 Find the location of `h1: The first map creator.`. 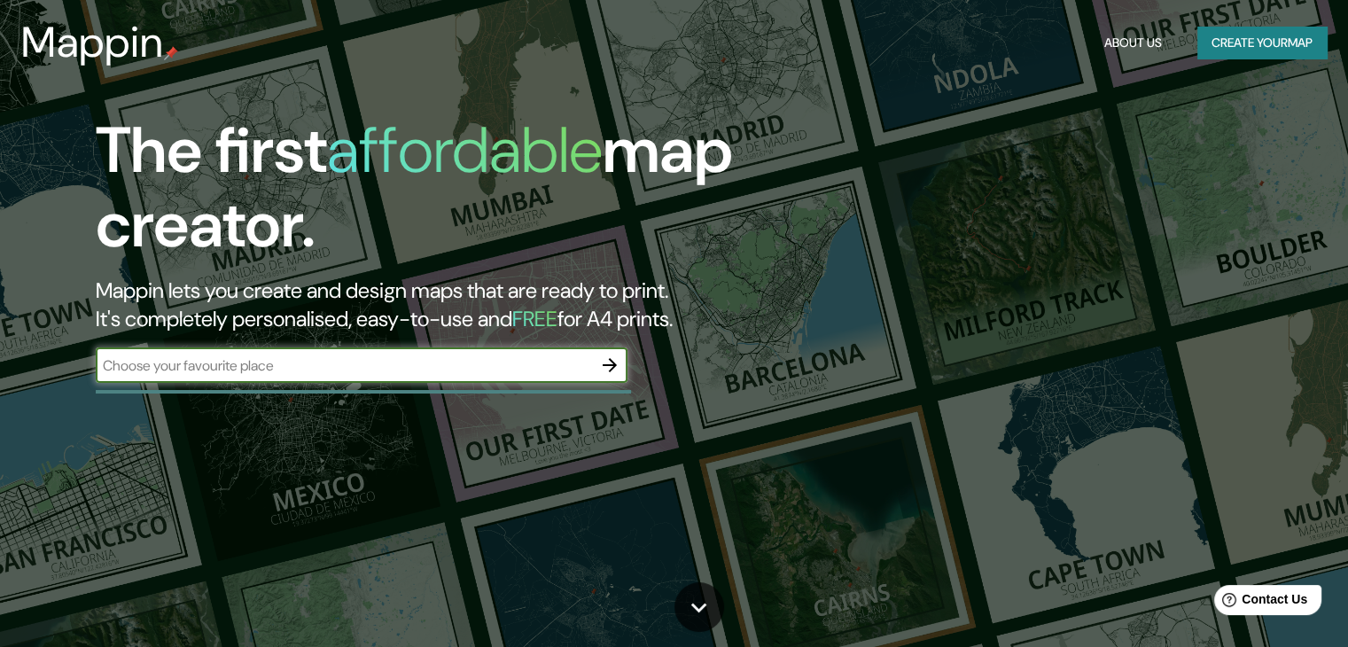

h1: The first map creator. is located at coordinates (432, 195).